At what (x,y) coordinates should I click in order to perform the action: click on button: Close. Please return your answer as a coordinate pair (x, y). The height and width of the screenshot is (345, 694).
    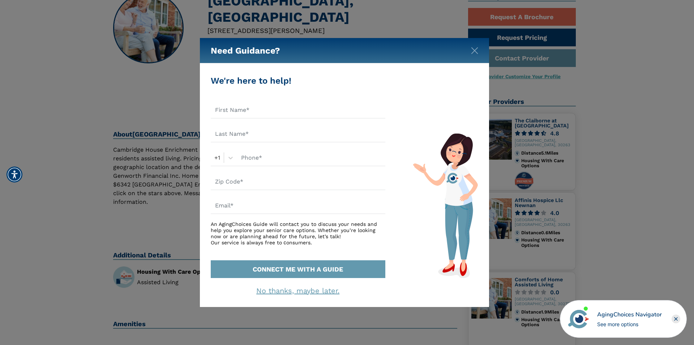
    Looking at the image, I should click on (475, 49).